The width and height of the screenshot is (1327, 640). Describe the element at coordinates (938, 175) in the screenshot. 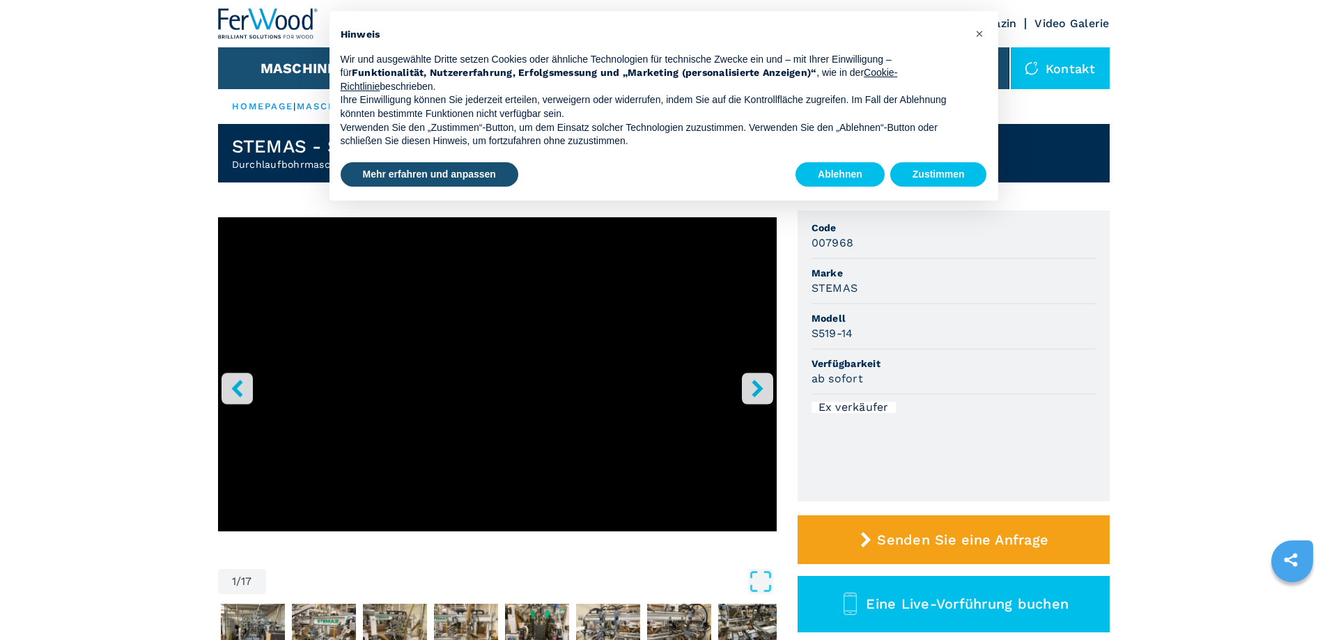

I see `button: Zustimmen` at that location.